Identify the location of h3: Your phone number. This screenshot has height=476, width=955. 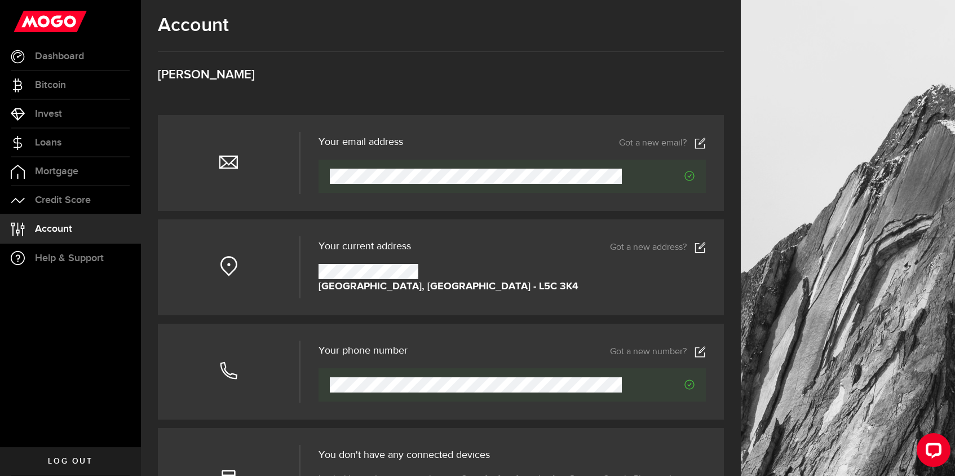
(363, 351).